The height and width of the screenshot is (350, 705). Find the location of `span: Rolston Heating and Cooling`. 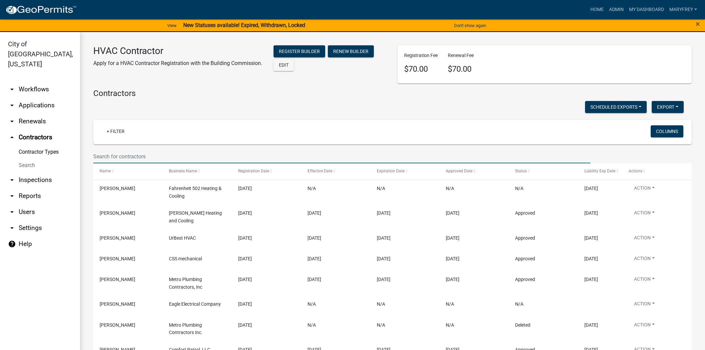

span: Rolston Heating and Cooling is located at coordinates (195, 217).